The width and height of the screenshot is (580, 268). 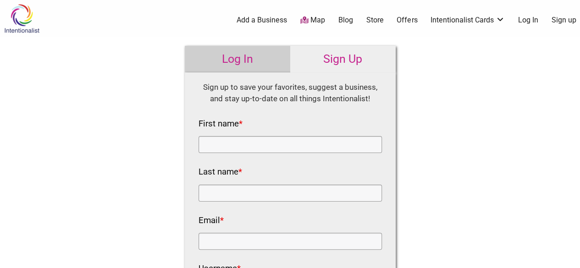 What do you see at coordinates (220, 172) in the screenshot?
I see `label: Last name` at bounding box center [220, 172].